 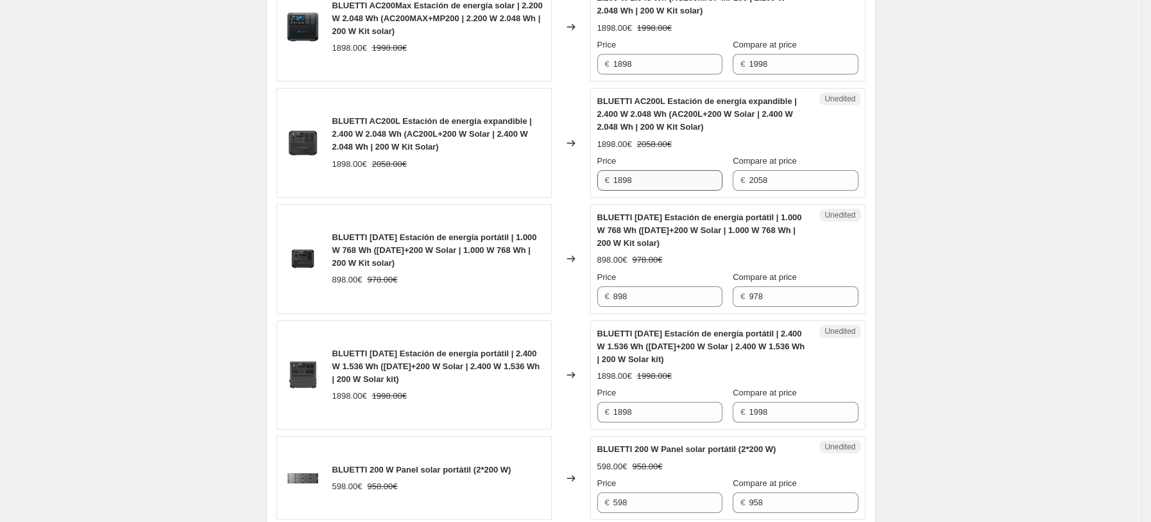 What do you see at coordinates (303, 259) in the screenshot?
I see `img: 1_4f2f7b6f-ad36-47f6-94d7-2d46a99a4363_80x.png` at bounding box center [303, 259].